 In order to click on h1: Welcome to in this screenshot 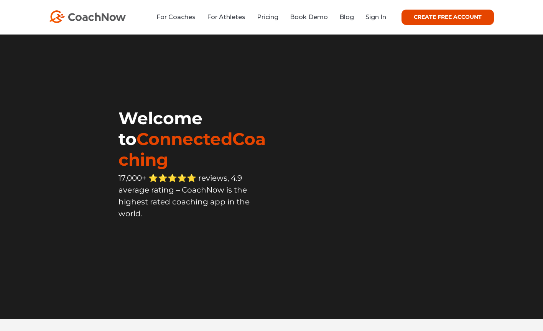, I will do `click(195, 139)`.